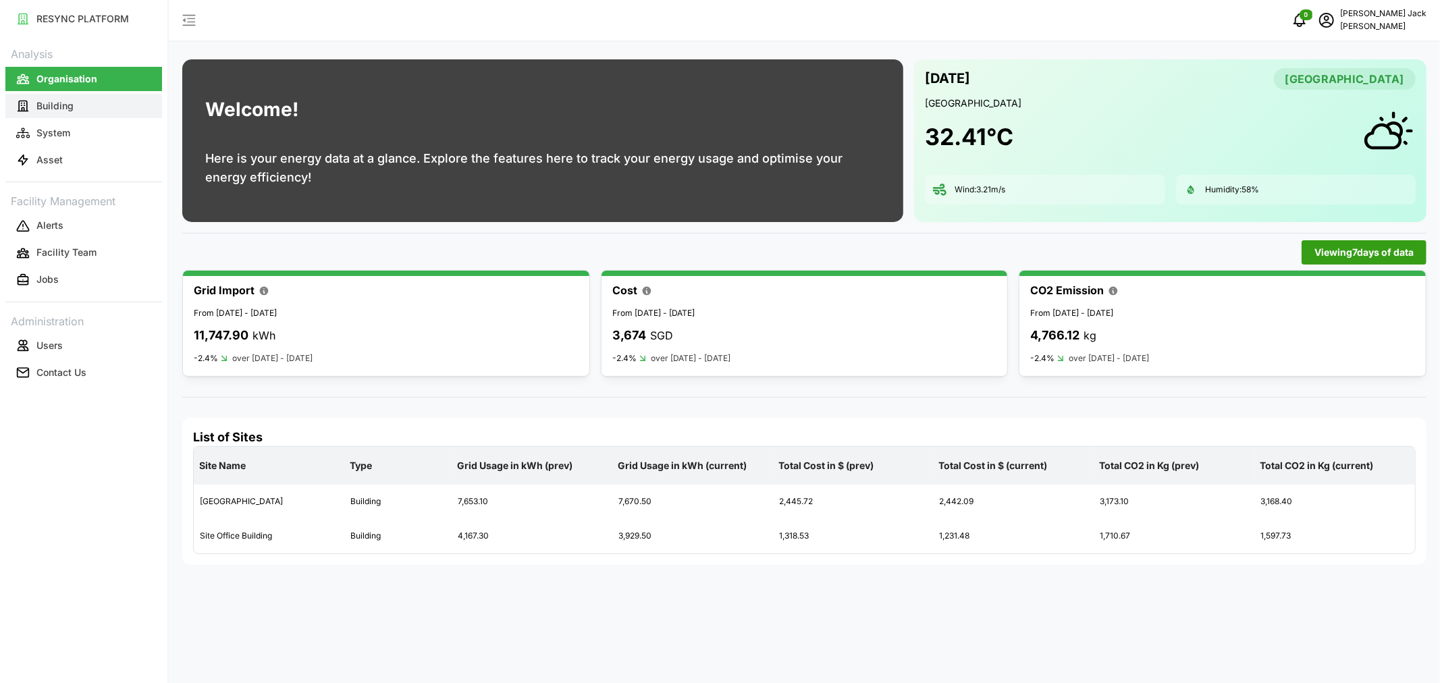 Image resolution: width=1440 pixels, height=683 pixels. I want to click on p: Humidity: 58 %, so click(1233, 190).